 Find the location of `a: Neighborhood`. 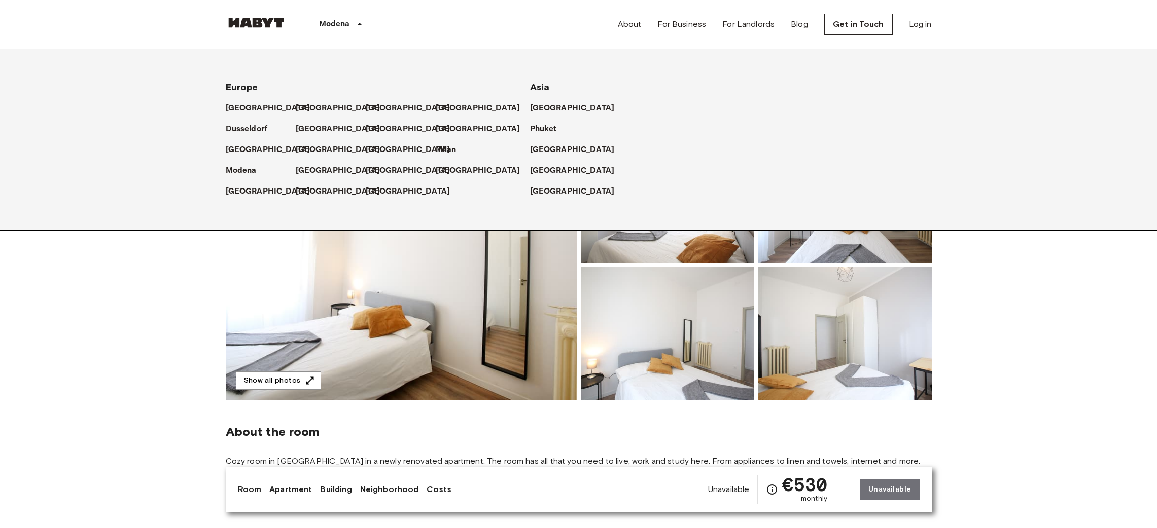

a: Neighborhood is located at coordinates (390, 490).